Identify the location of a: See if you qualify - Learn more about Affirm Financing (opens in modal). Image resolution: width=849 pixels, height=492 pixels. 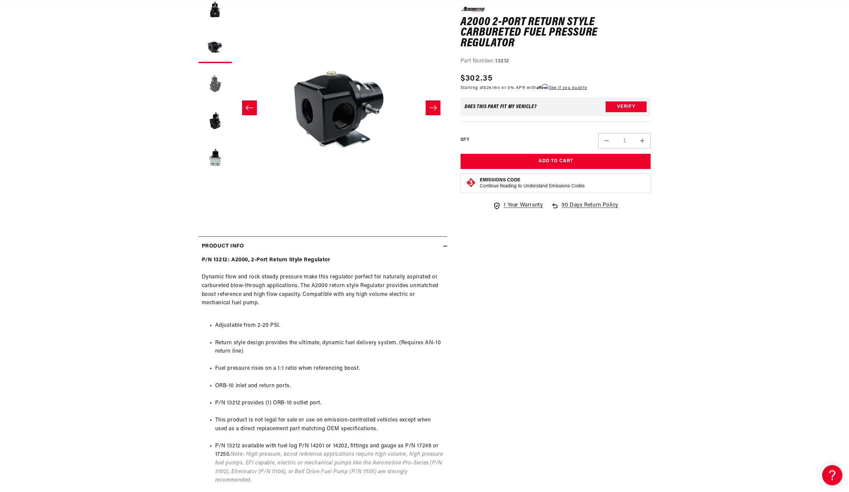
(568, 88).